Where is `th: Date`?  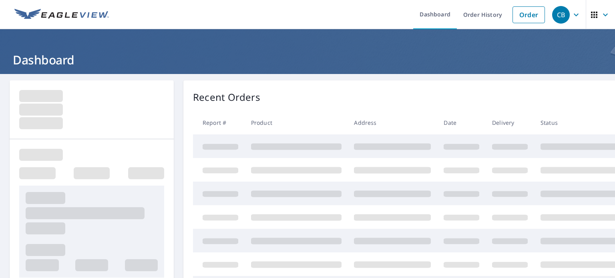
th: Date is located at coordinates (461, 123).